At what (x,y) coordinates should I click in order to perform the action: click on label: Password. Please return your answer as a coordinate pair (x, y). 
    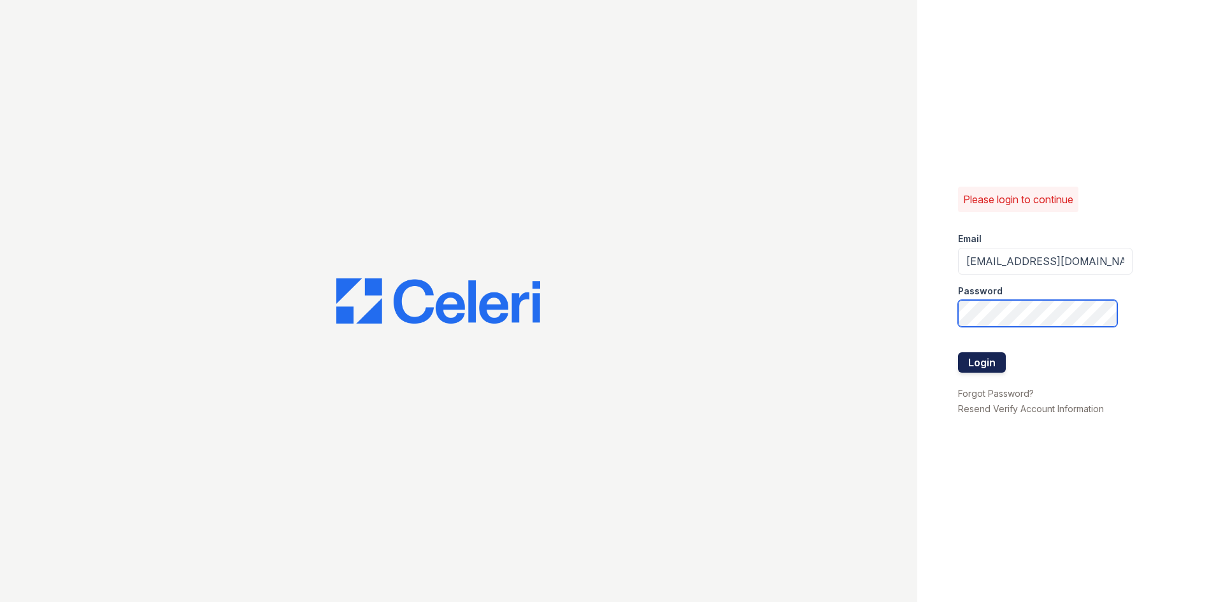
    Looking at the image, I should click on (980, 291).